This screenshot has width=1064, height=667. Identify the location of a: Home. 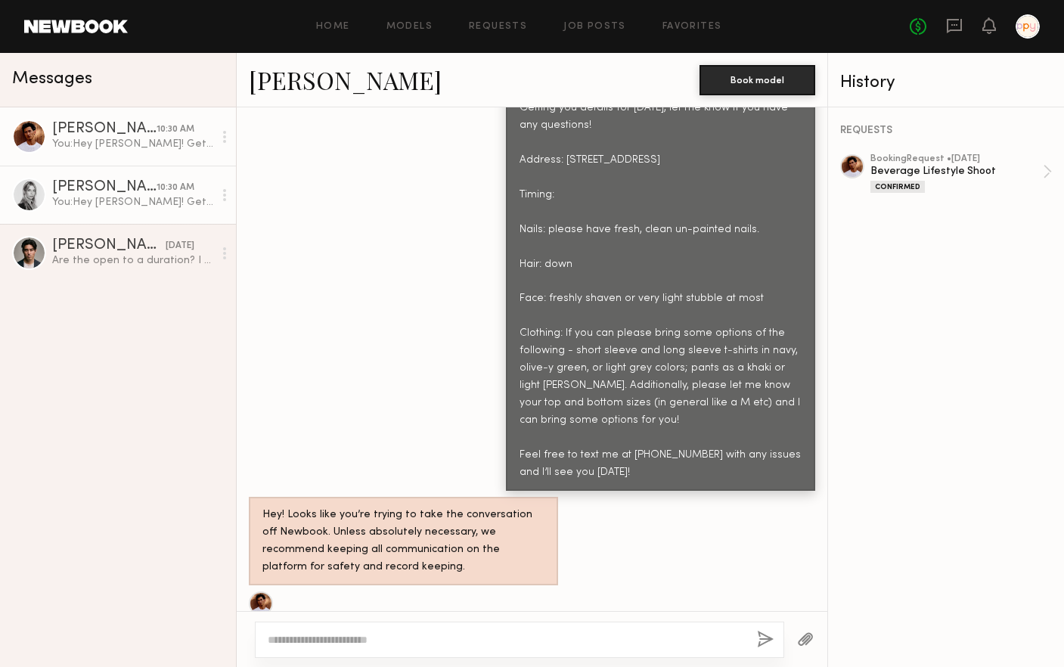
(333, 26).